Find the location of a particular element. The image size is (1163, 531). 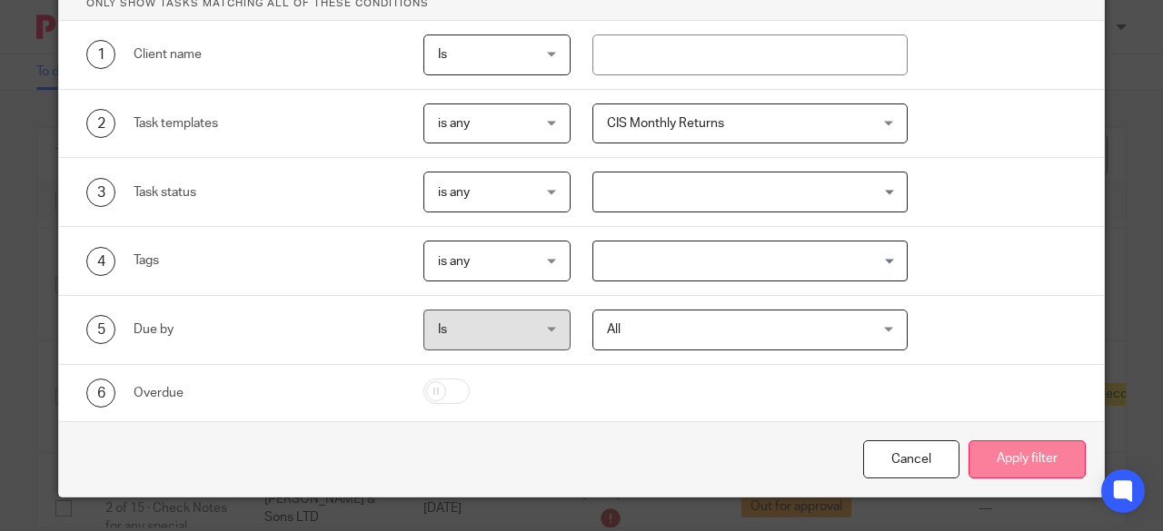

div: 6 is located at coordinates (101, 393).